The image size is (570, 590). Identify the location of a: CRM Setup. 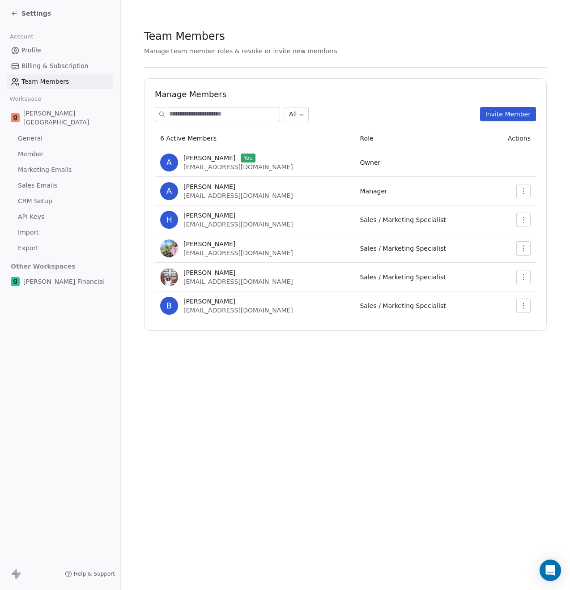
(60, 201).